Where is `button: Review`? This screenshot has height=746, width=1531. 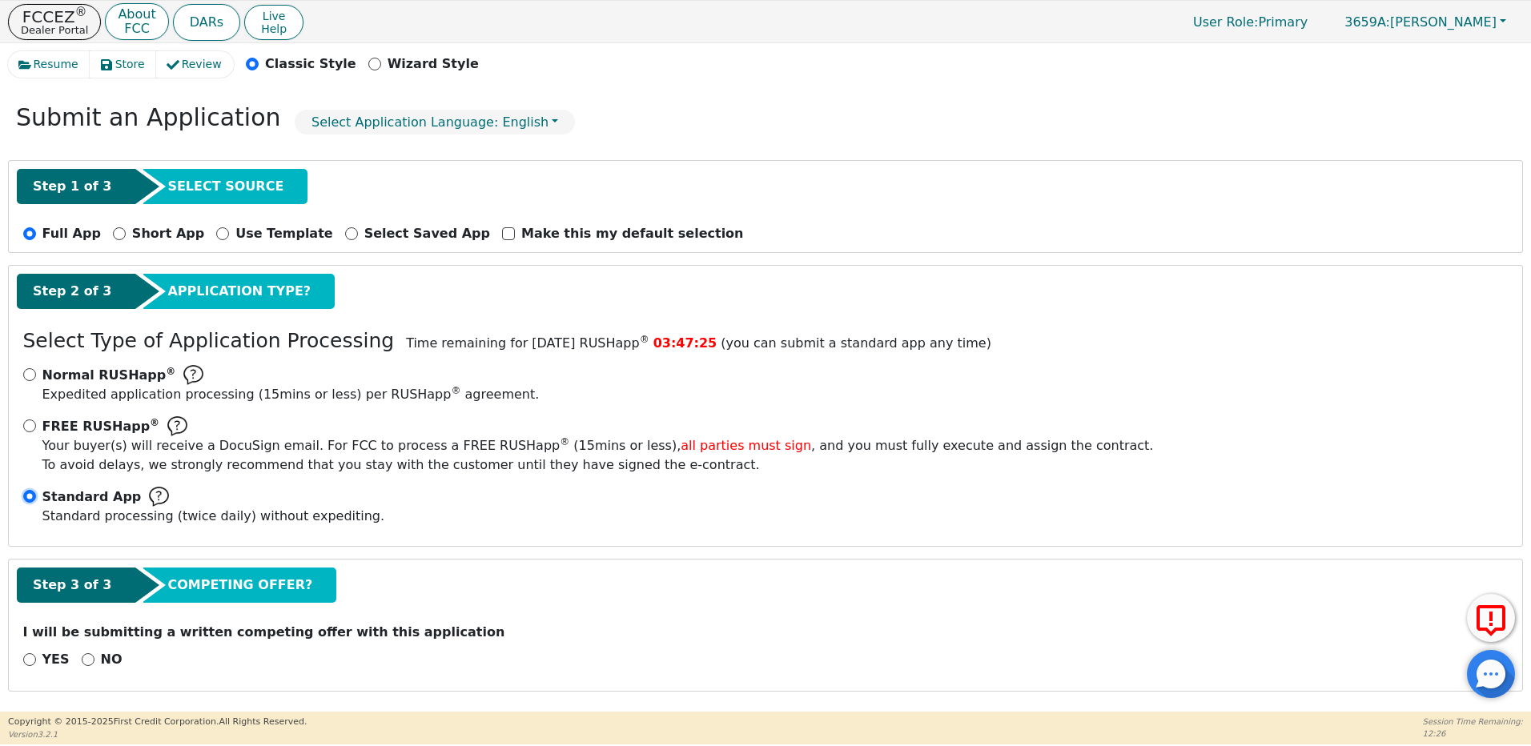
button: Review is located at coordinates (195, 64).